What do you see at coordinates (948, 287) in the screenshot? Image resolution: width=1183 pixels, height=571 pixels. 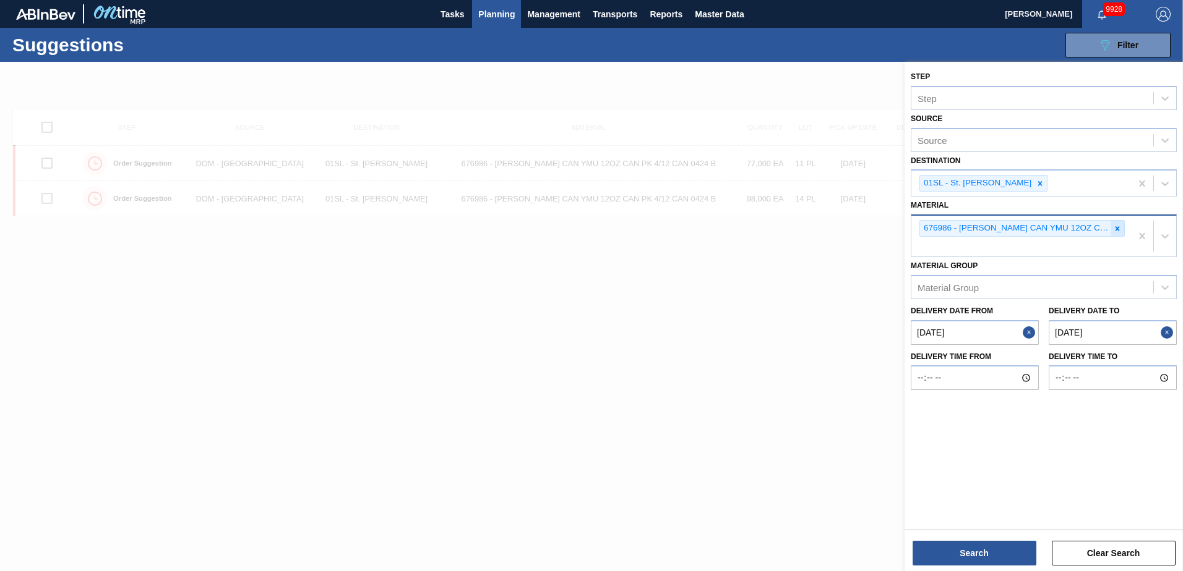 I see `div: Material Group` at bounding box center [948, 287].